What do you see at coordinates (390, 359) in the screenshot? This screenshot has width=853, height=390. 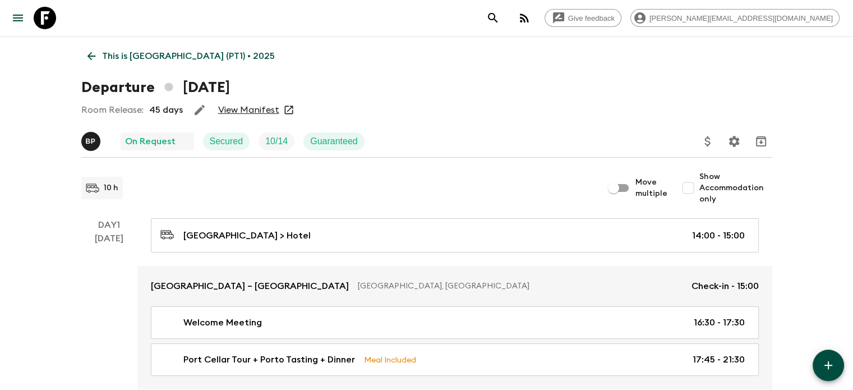 I see `p: Meal Included` at bounding box center [390, 359].